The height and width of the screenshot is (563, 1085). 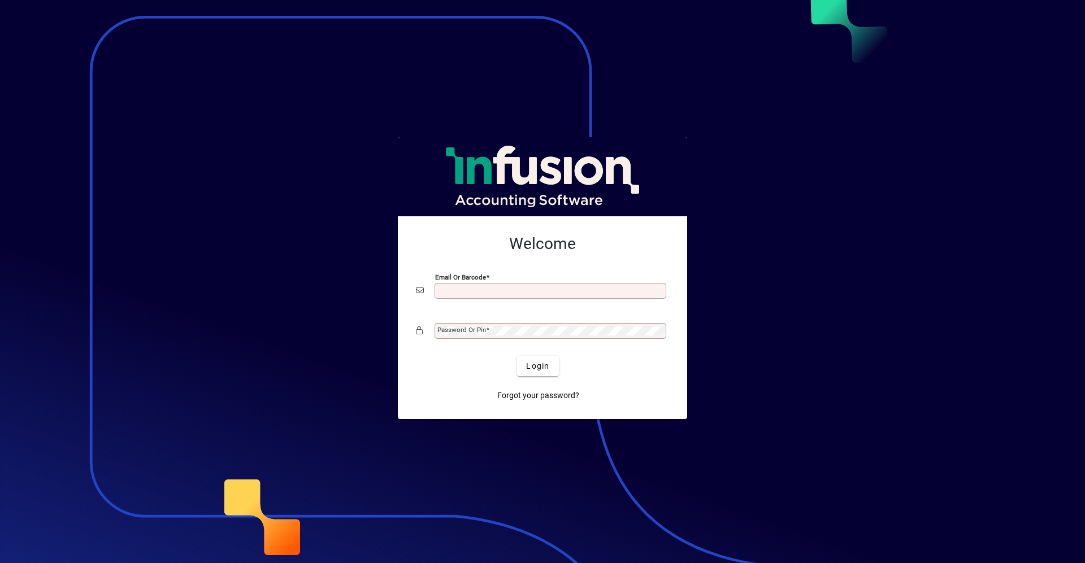 I want to click on button: Login, so click(x=537, y=366).